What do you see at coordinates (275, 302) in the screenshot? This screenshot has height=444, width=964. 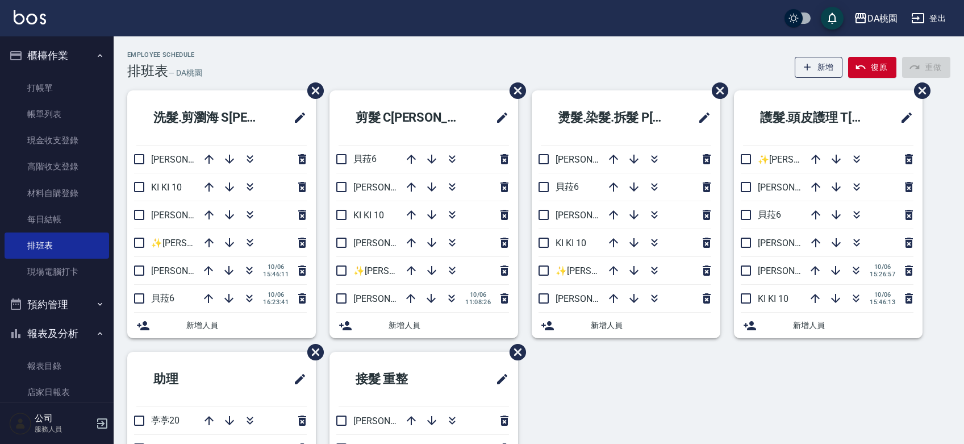 I see `span: 16:23:41` at bounding box center [275, 302].